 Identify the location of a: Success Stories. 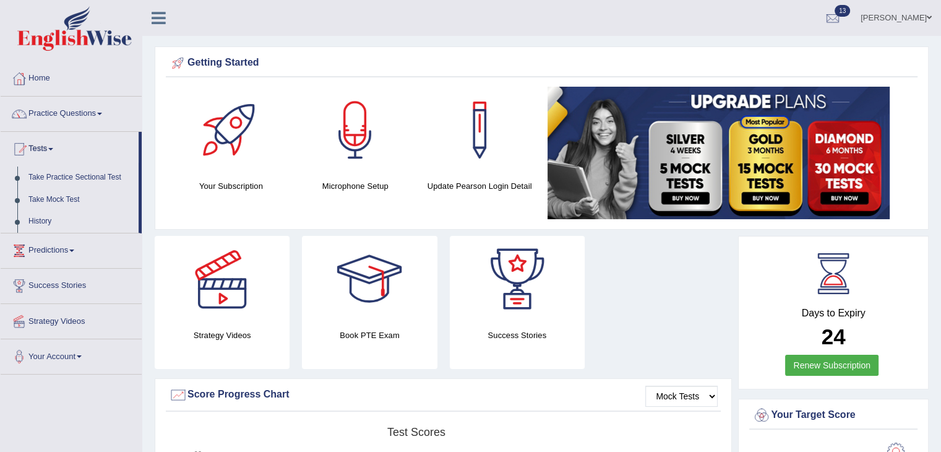
(71, 284).